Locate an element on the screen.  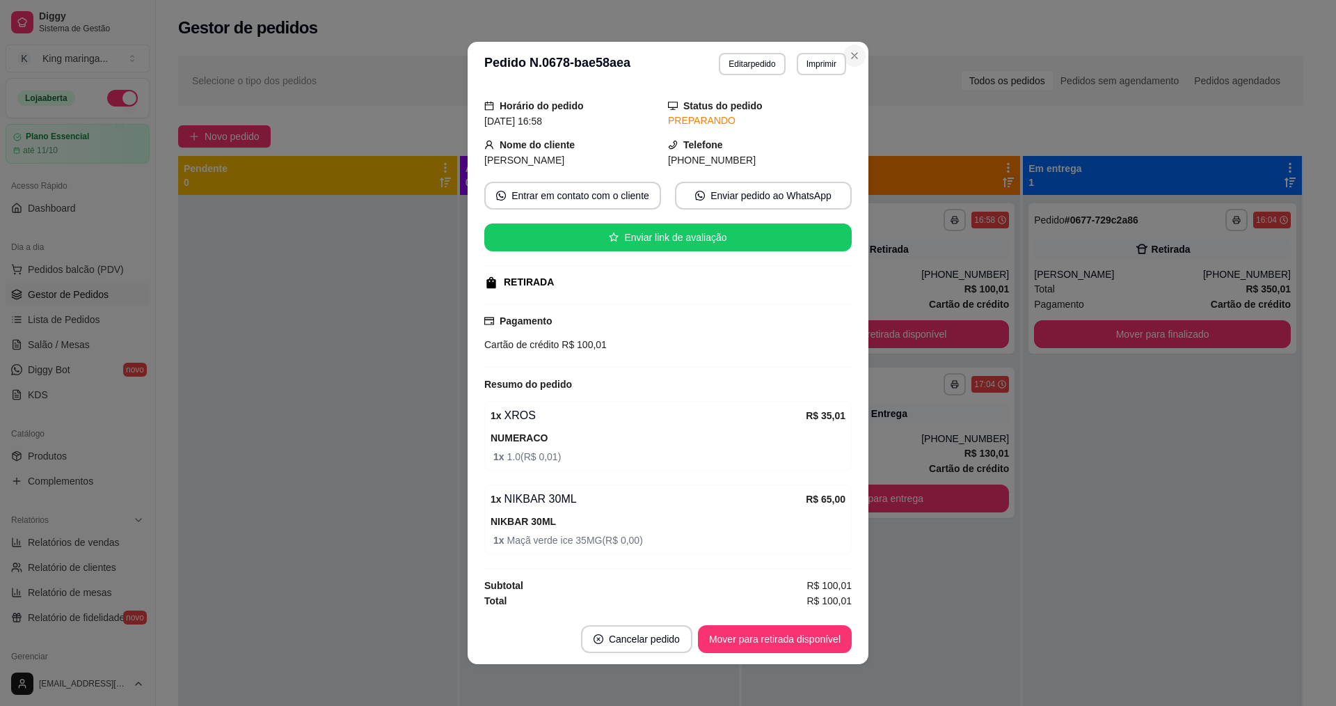
strong: Resumo do pedido is located at coordinates (528, 384).